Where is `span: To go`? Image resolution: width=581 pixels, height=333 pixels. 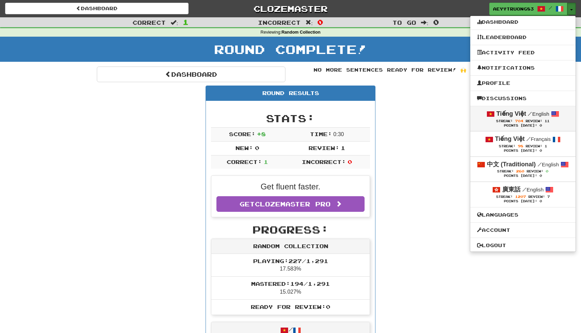
span: To go is located at coordinates (404, 22).